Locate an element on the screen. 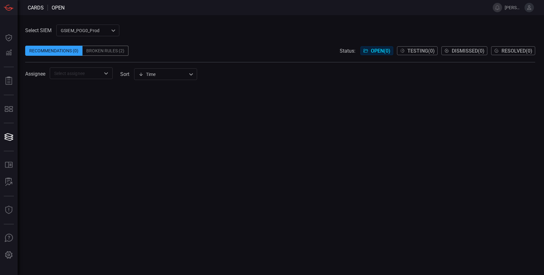  button: Reports is located at coordinates (9, 81).